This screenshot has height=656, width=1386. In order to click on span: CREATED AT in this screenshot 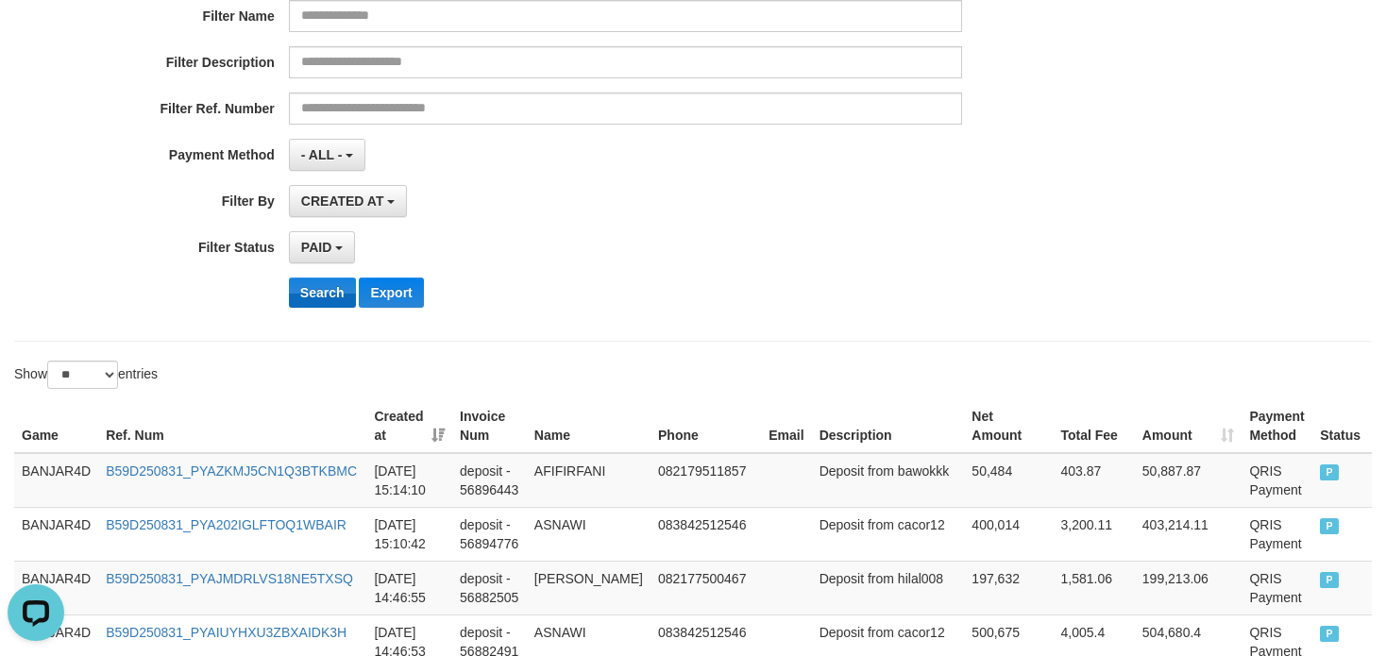, I will do `click(343, 201)`.